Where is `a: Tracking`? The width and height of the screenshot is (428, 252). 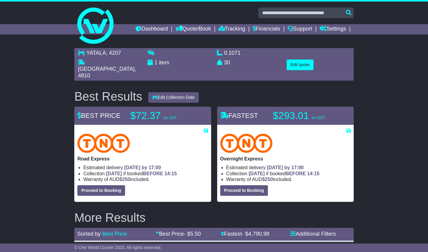 a: Tracking is located at coordinates (232, 29).